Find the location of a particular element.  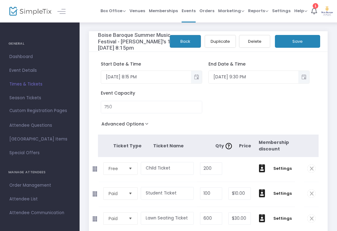

span: Memberships is located at coordinates (163, 11).